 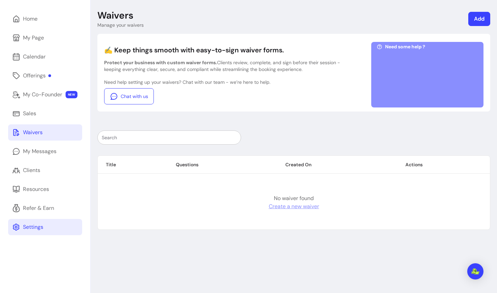 I want to click on span: Need some help ?, so click(x=405, y=47).